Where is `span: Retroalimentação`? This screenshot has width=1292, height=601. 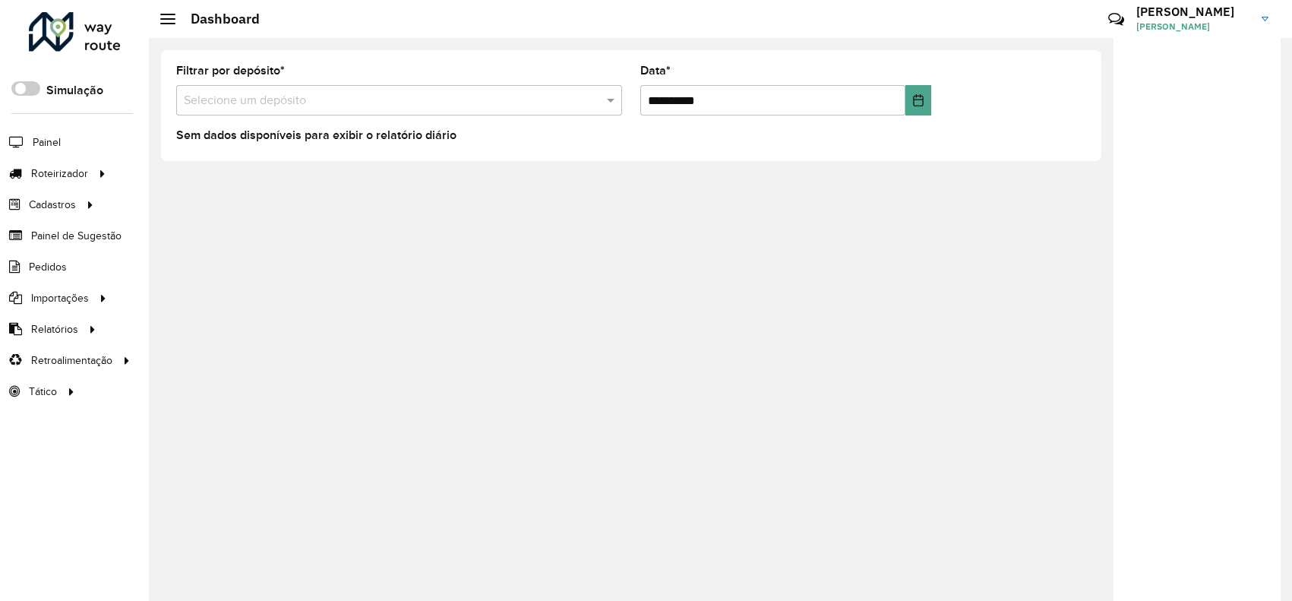 span: Retroalimentação is located at coordinates (71, 360).